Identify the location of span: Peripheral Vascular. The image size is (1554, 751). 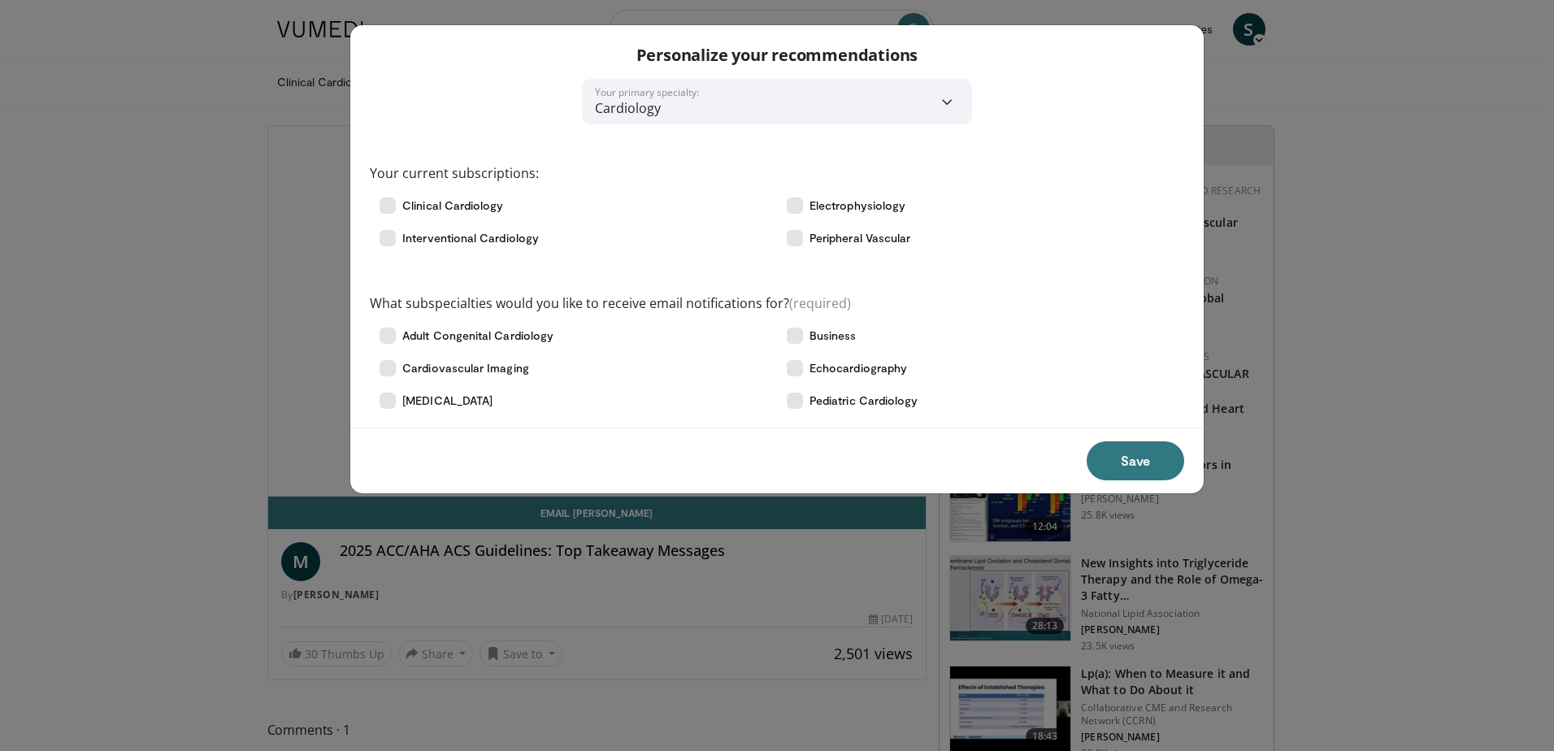
(860, 238).